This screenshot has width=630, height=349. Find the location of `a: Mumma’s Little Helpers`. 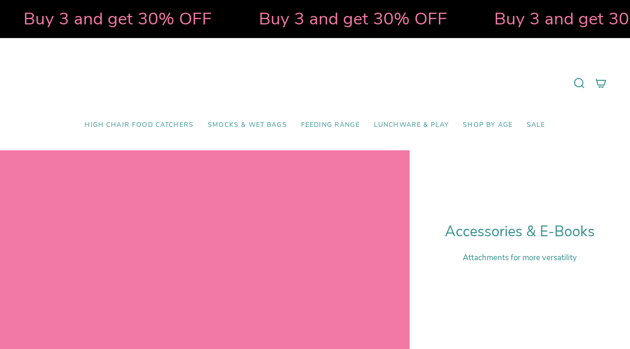

a: Mumma’s Little Helpers is located at coordinates (315, 83).